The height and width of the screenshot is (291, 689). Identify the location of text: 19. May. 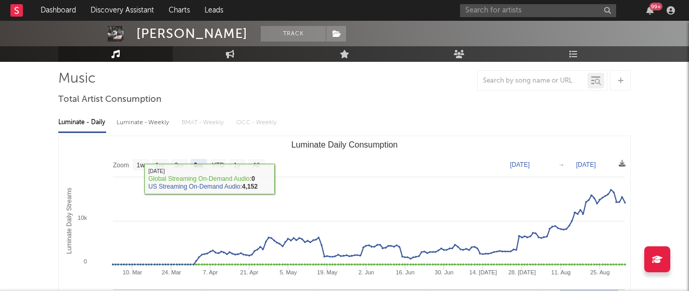
(327, 273).